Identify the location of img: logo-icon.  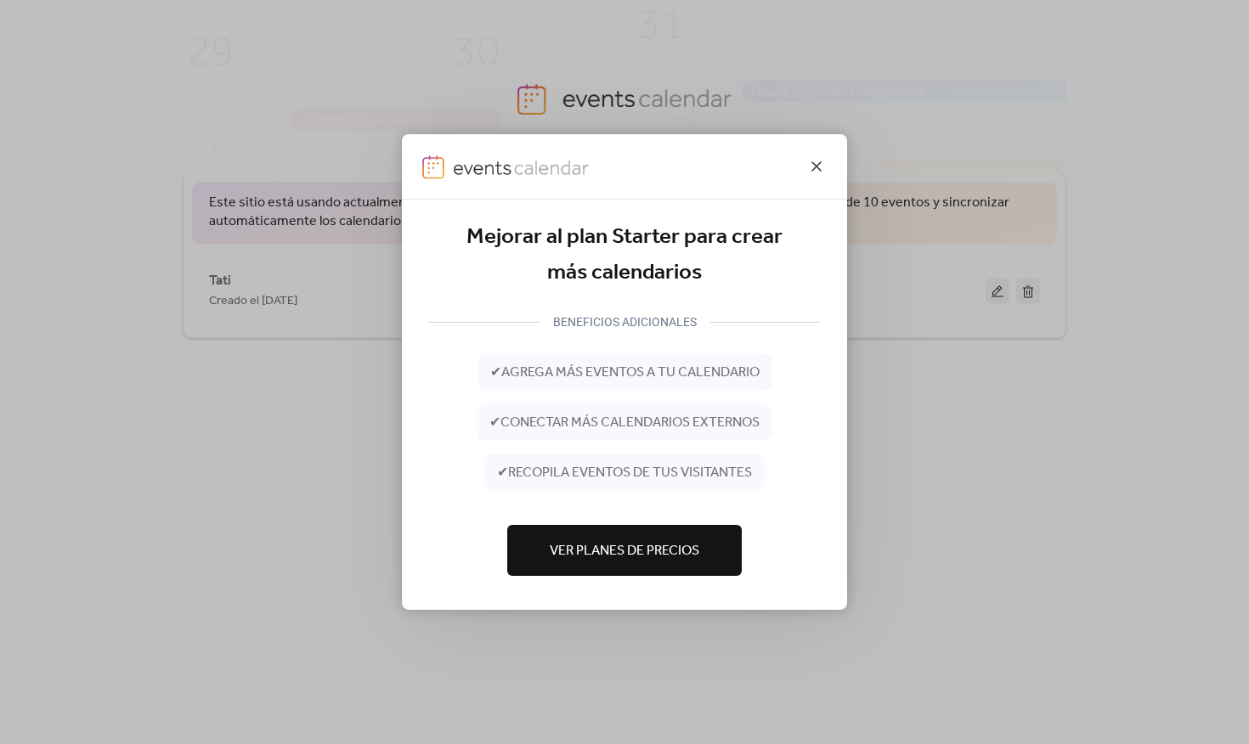
(433, 167).